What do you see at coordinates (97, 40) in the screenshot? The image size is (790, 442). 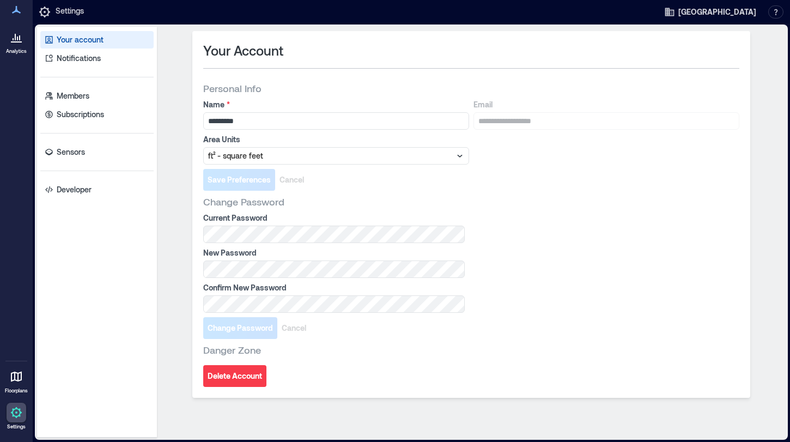 I see `a: Your account` at bounding box center [97, 40].